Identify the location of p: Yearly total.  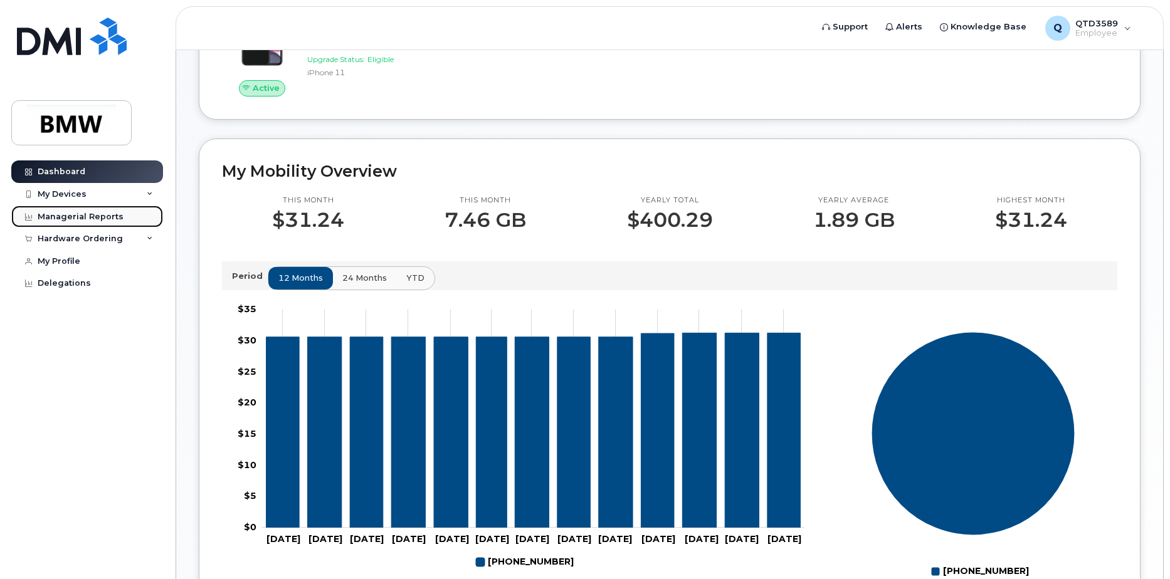
(670, 201).